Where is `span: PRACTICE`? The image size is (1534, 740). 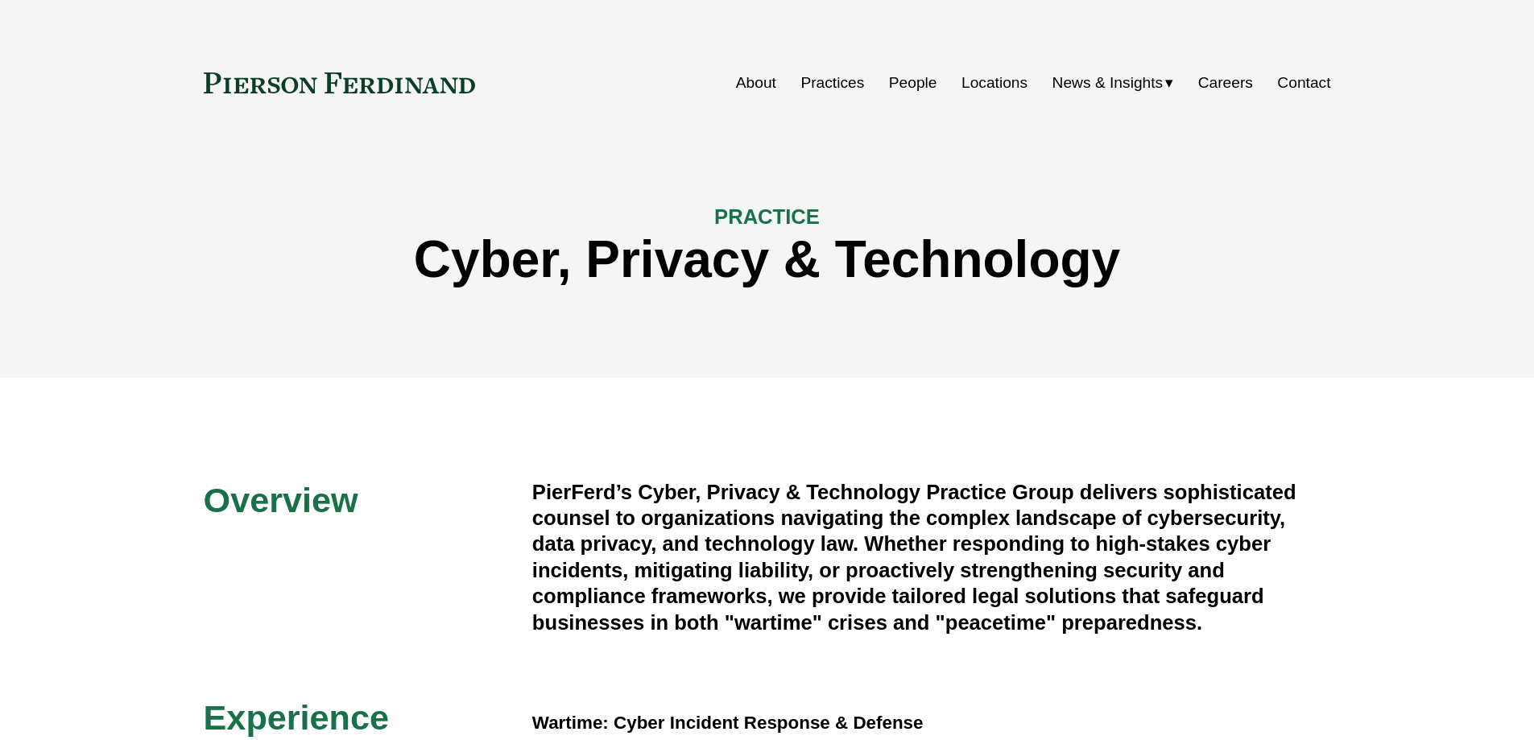 span: PRACTICE is located at coordinates (767, 217).